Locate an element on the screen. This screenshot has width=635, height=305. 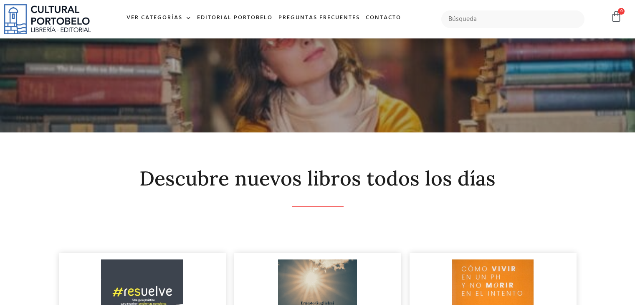
a: 0 is located at coordinates (616, 16).